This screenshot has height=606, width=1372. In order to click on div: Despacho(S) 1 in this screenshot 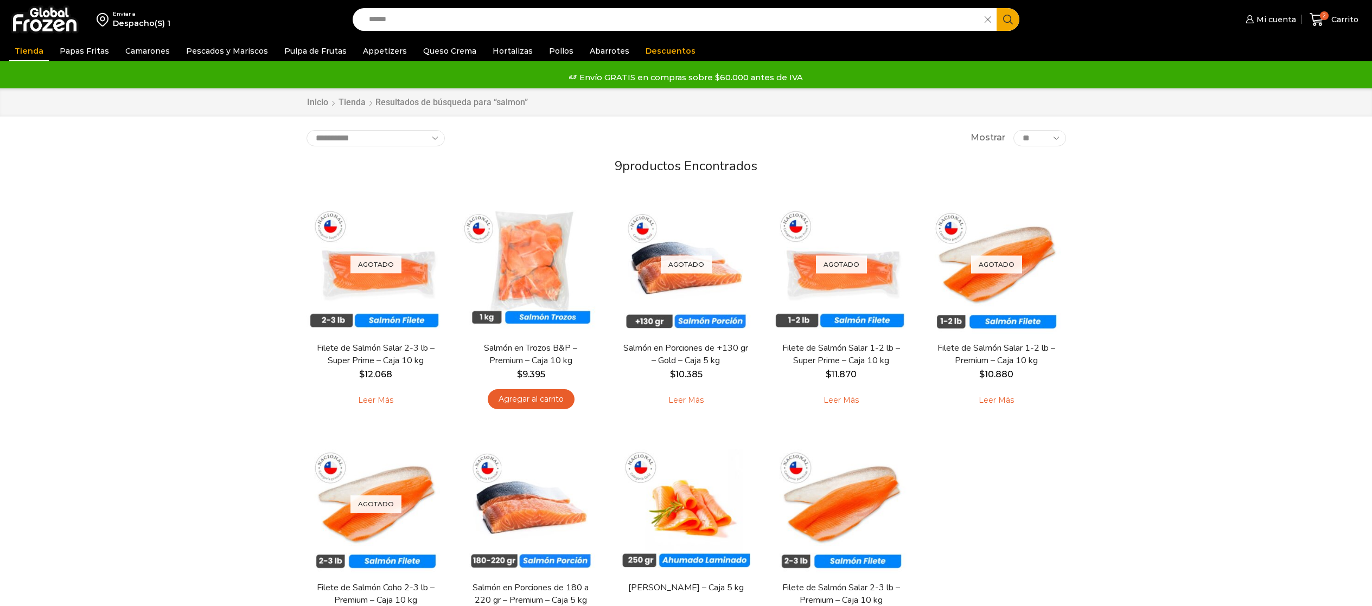, I will do `click(142, 23)`.